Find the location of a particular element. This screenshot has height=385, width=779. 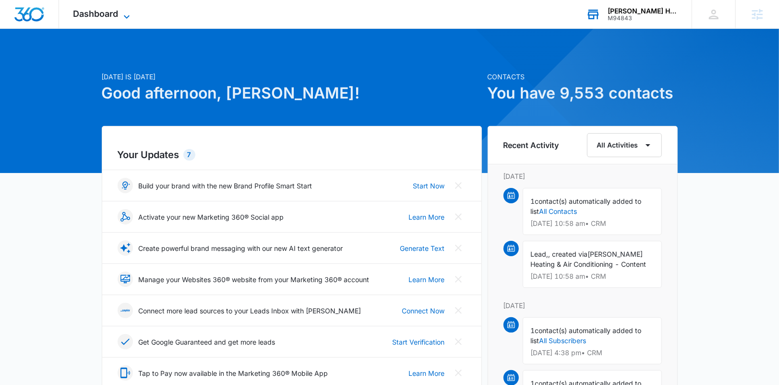

div: account id is located at coordinates (643, 18).